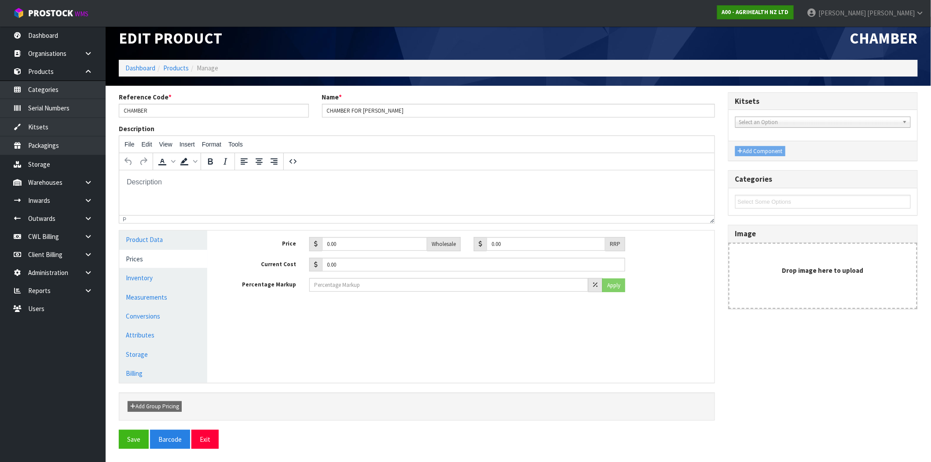 Image resolution: width=931 pixels, height=462 pixels. I want to click on strong: A00 - AGRIHEALTH NZ LTD, so click(755, 12).